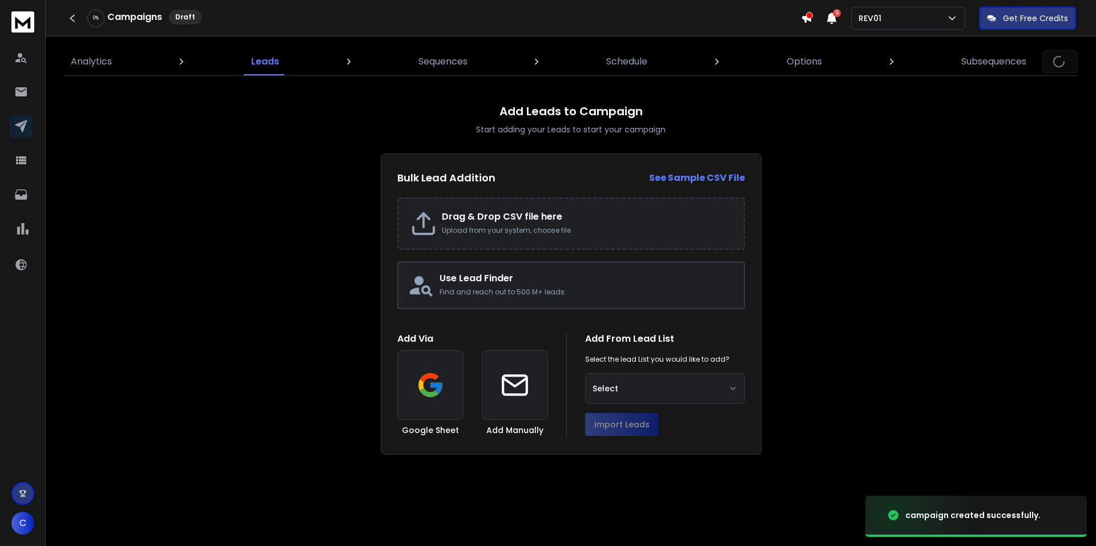 The image size is (1096, 546). What do you see at coordinates (91, 62) in the screenshot?
I see `p: Analytics` at bounding box center [91, 62].